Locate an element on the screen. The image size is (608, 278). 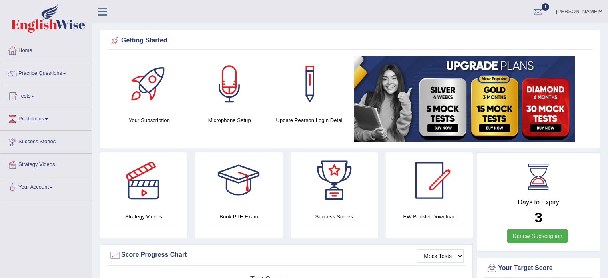
a: Predictions is located at coordinates (46, 118).